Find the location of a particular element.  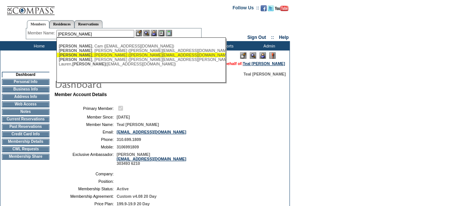

img: Subscribe to our YouTube Channel is located at coordinates (281, 8).